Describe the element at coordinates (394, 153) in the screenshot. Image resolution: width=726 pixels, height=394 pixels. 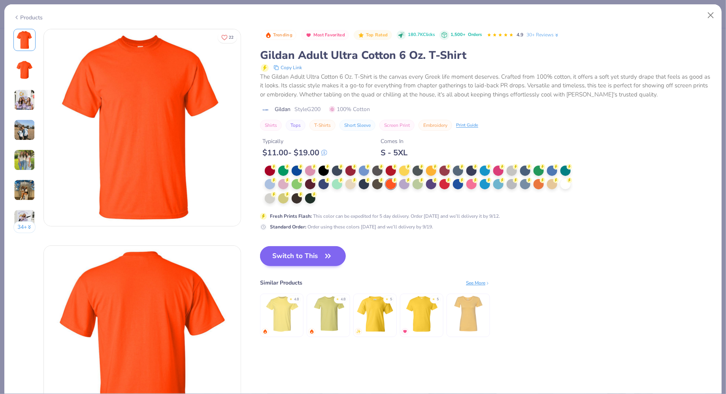
I see `div: S - 5XL` at that location.